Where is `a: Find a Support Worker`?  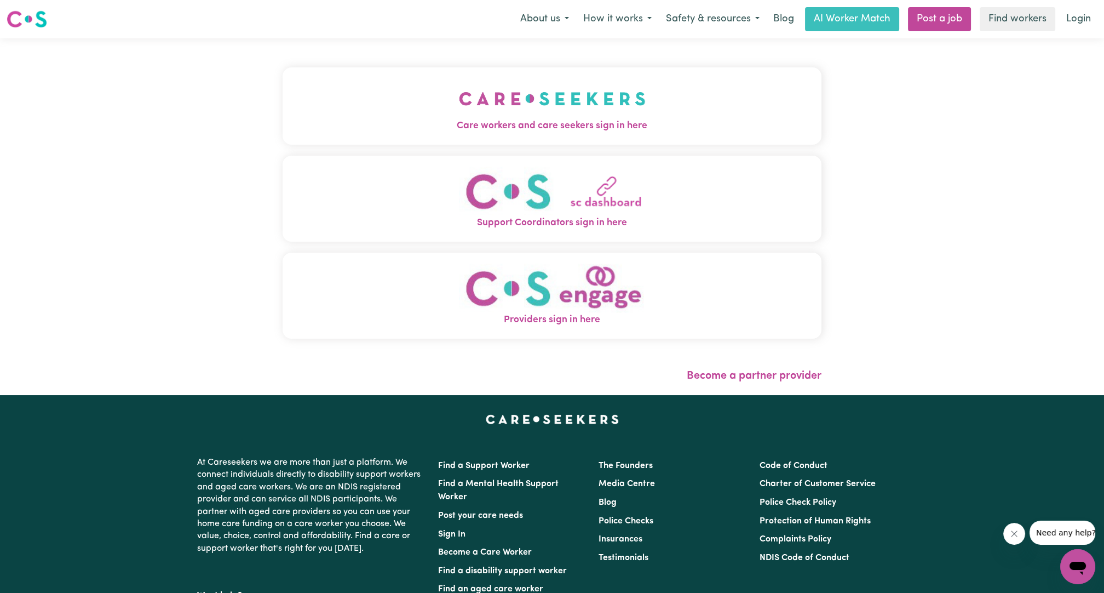
a: Find a Support Worker is located at coordinates (484, 466).